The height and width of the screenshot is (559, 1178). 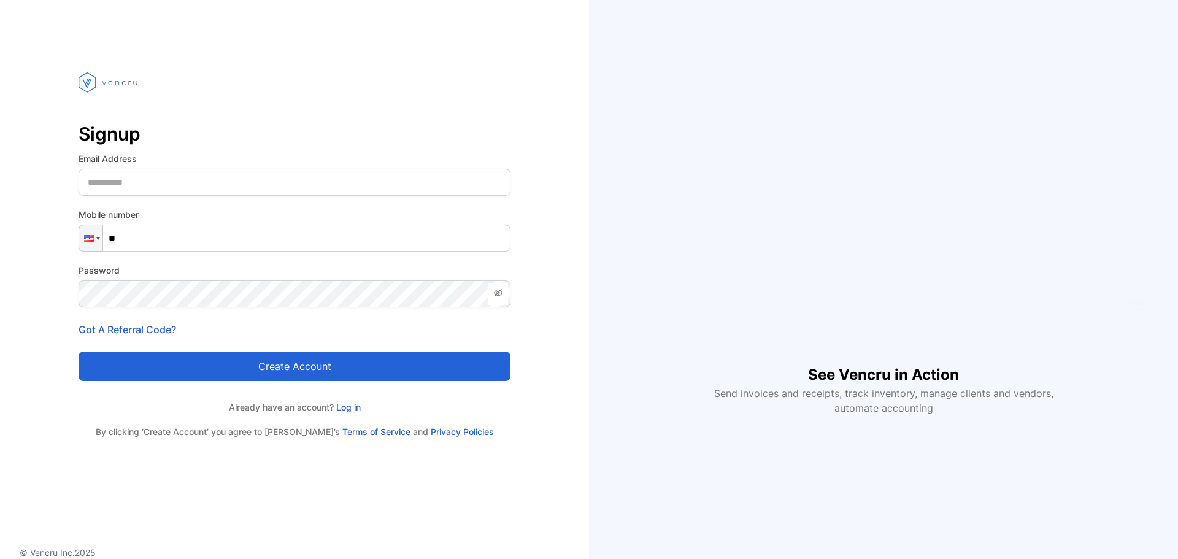 What do you see at coordinates (295, 134) in the screenshot?
I see `p: Signup` at bounding box center [295, 134].